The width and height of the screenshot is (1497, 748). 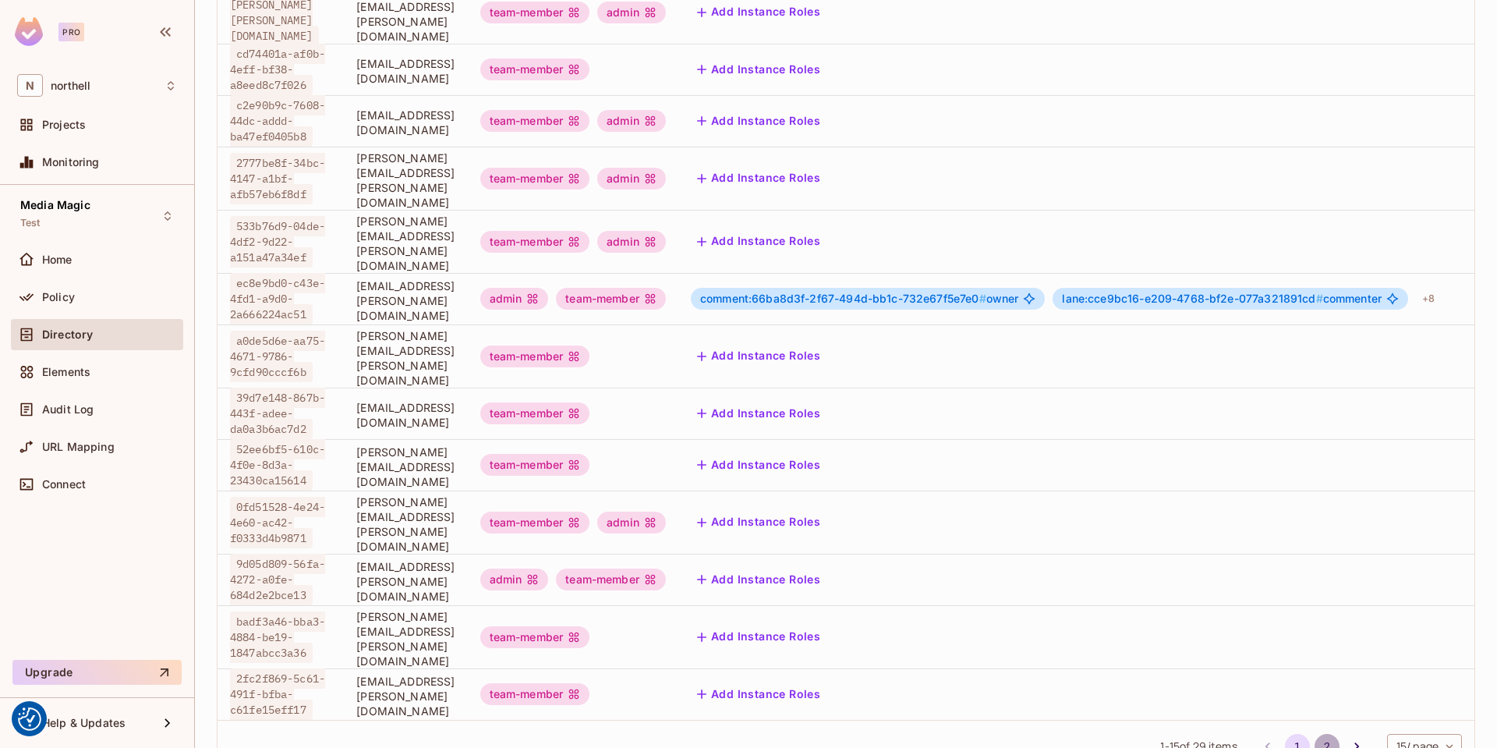 I want to click on span: Connect, so click(x=64, y=484).